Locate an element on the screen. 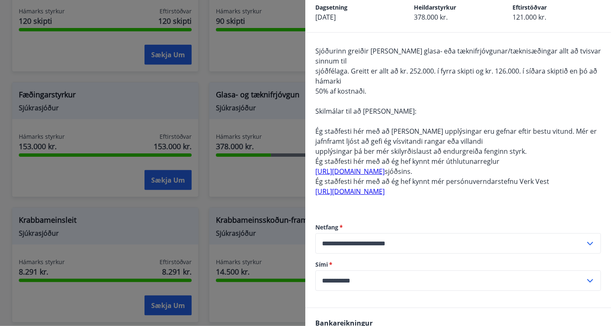  span: Eftirstöðvar is located at coordinates (530, 7).